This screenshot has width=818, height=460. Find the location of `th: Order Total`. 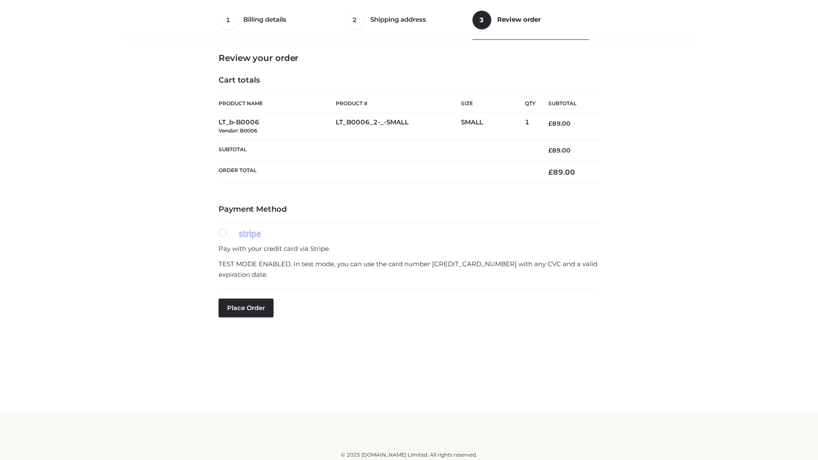

th: Order Total is located at coordinates (377, 172).